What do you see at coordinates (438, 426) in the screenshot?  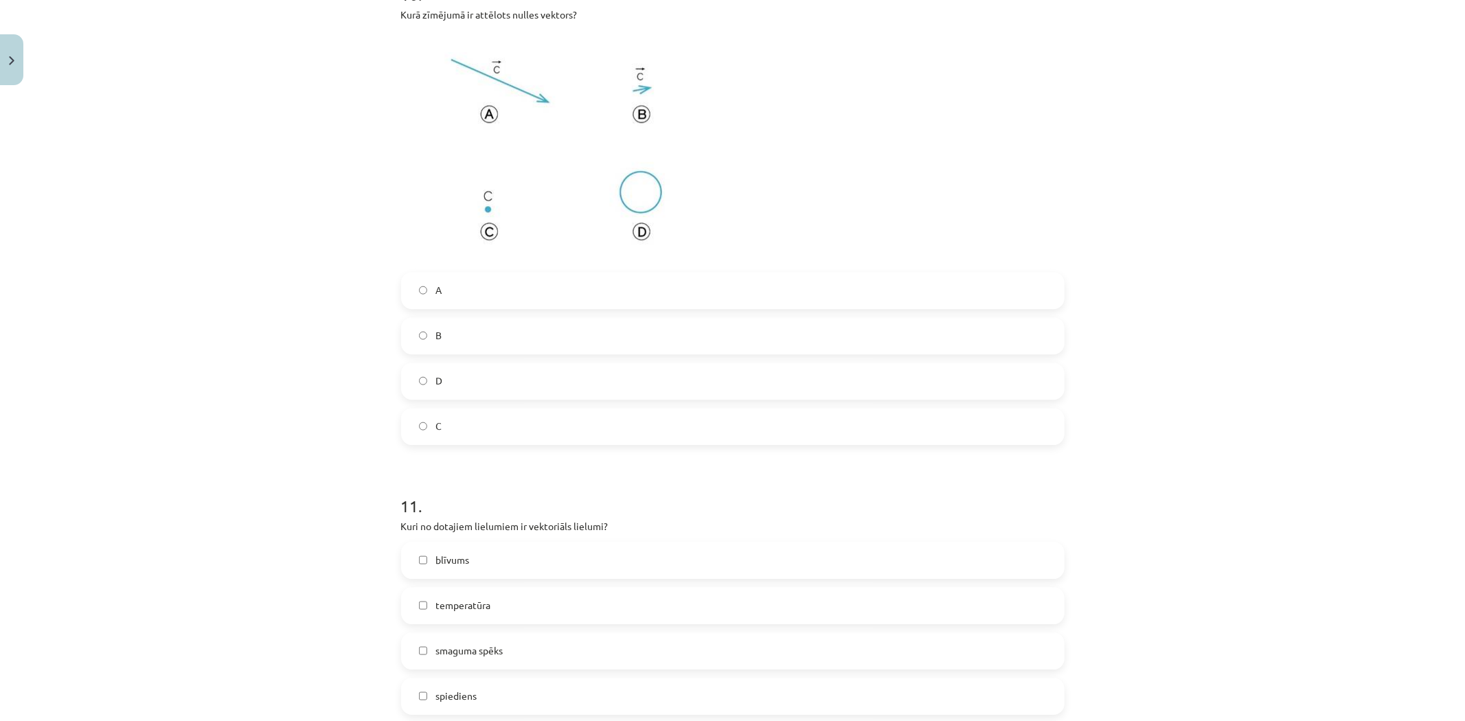 I see `span: C` at bounding box center [438, 426].